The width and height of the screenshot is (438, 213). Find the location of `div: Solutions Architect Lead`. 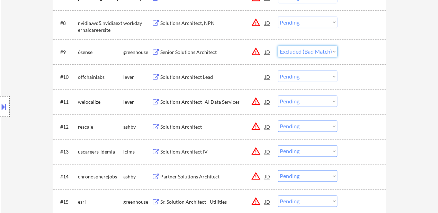

div: Solutions Architect Lead is located at coordinates (213, 77).